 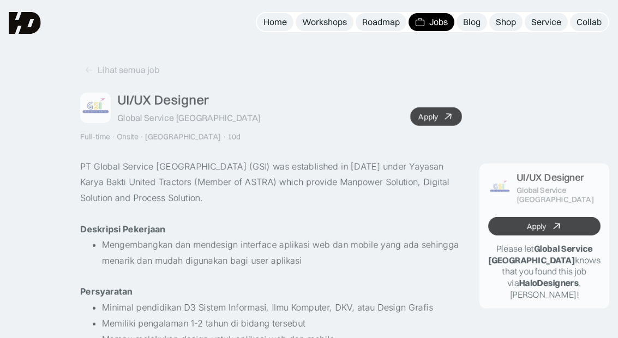 What do you see at coordinates (438, 22) in the screenshot?
I see `div: Jobs` at bounding box center [438, 22].